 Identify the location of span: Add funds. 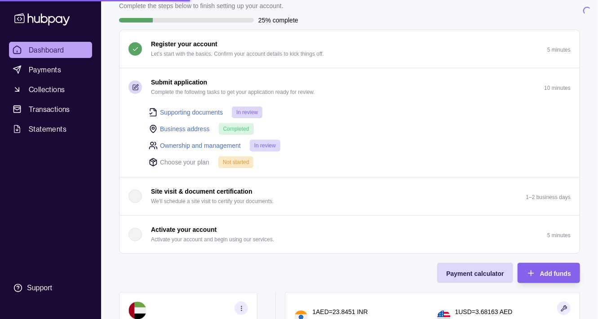
(555, 274).